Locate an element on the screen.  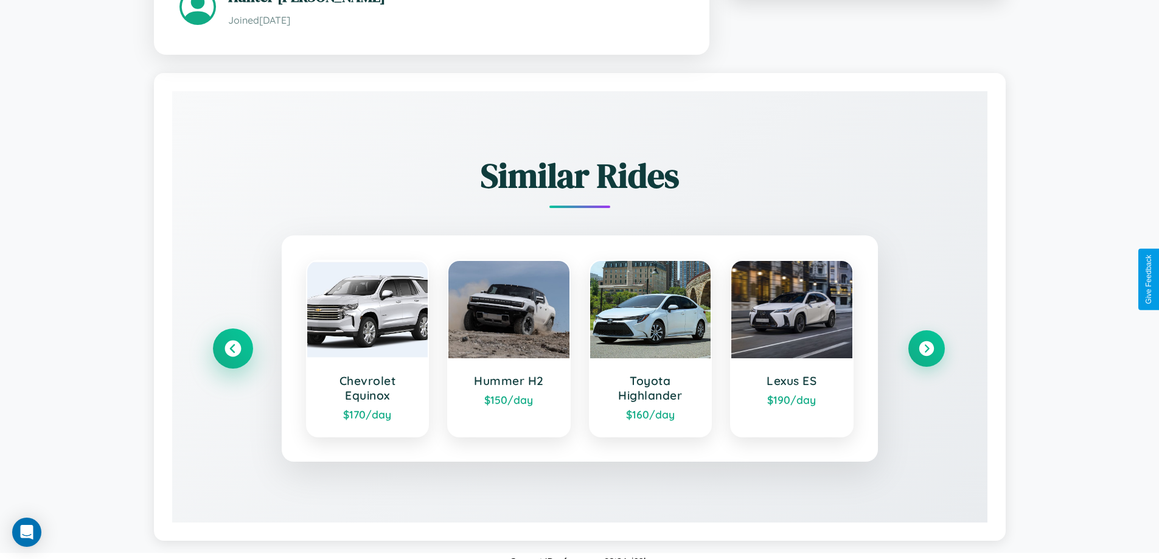
div: $ 190 /day is located at coordinates (791, 400).